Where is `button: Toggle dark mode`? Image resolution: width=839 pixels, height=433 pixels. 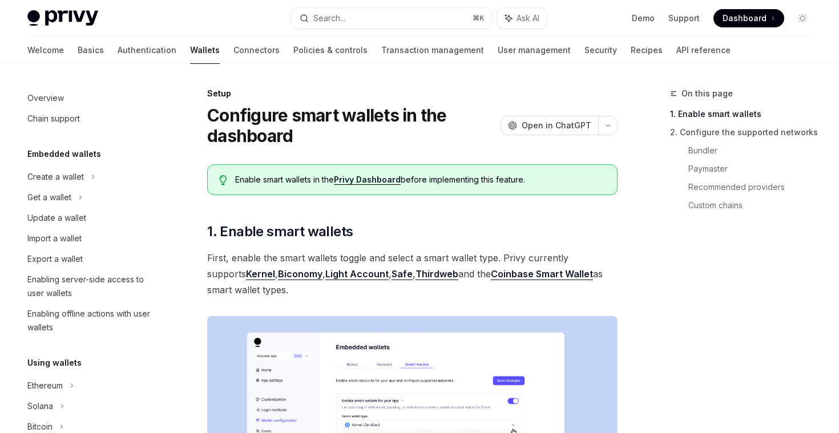 button: Toggle dark mode is located at coordinates (802, 18).